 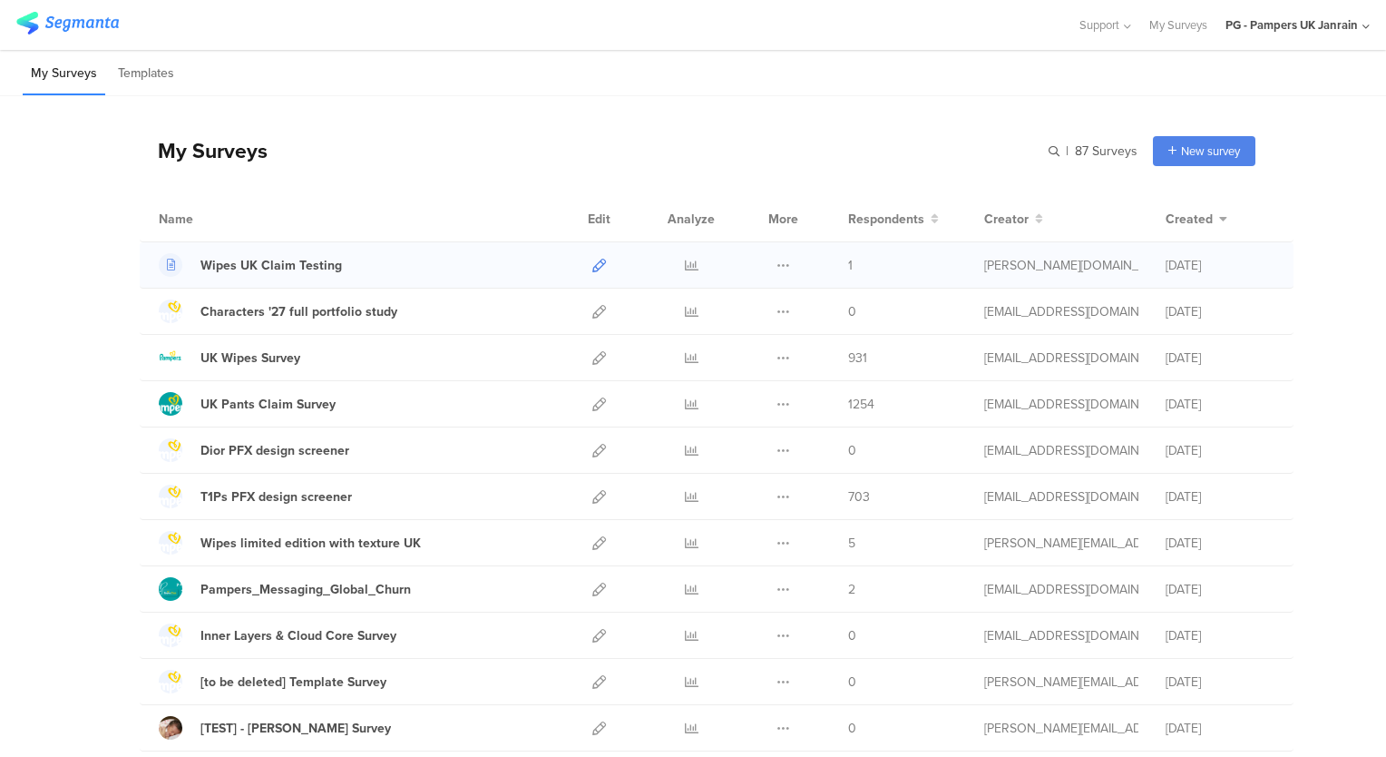 What do you see at coordinates (275, 450) in the screenshot?
I see `div: Dior PFX design screener` at bounding box center [275, 450].